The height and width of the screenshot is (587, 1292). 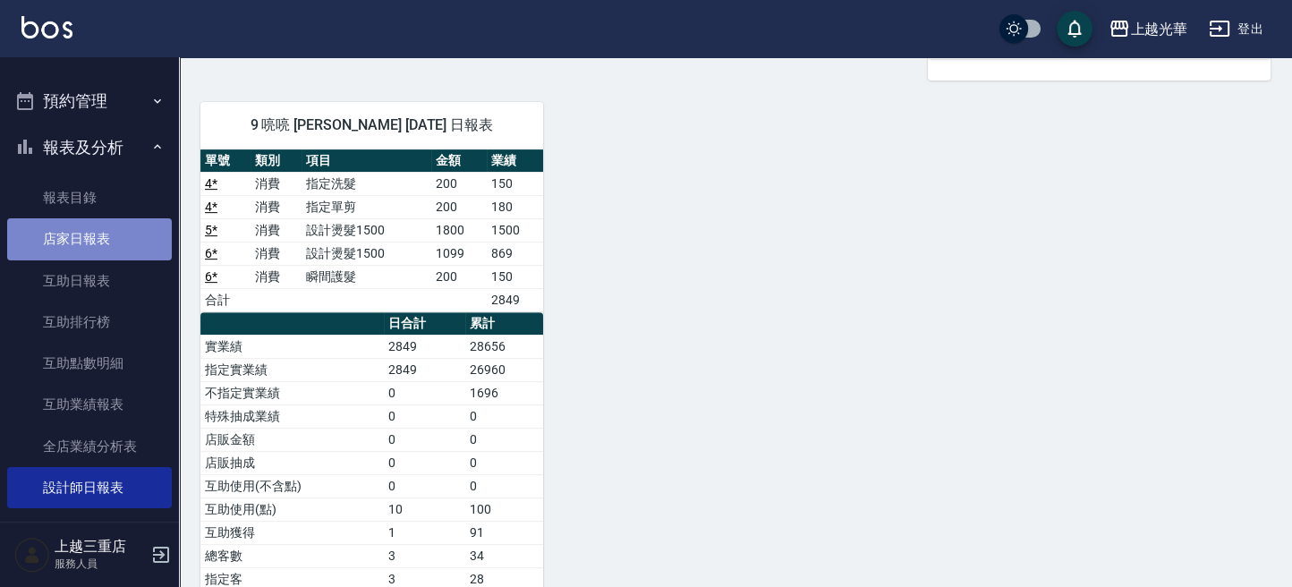 I want to click on td: 店販金額, so click(x=292, y=439).